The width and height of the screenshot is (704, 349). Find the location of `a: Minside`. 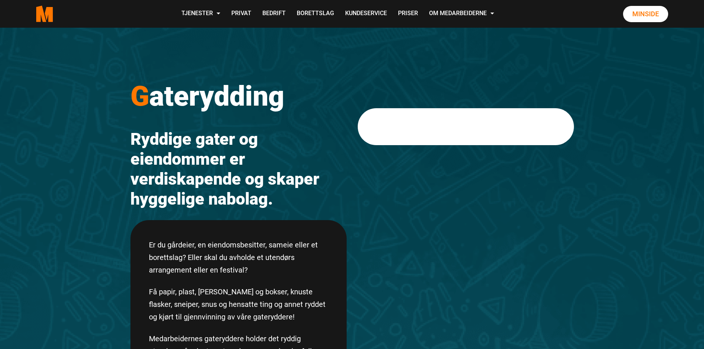

a: Minside is located at coordinates (646, 14).